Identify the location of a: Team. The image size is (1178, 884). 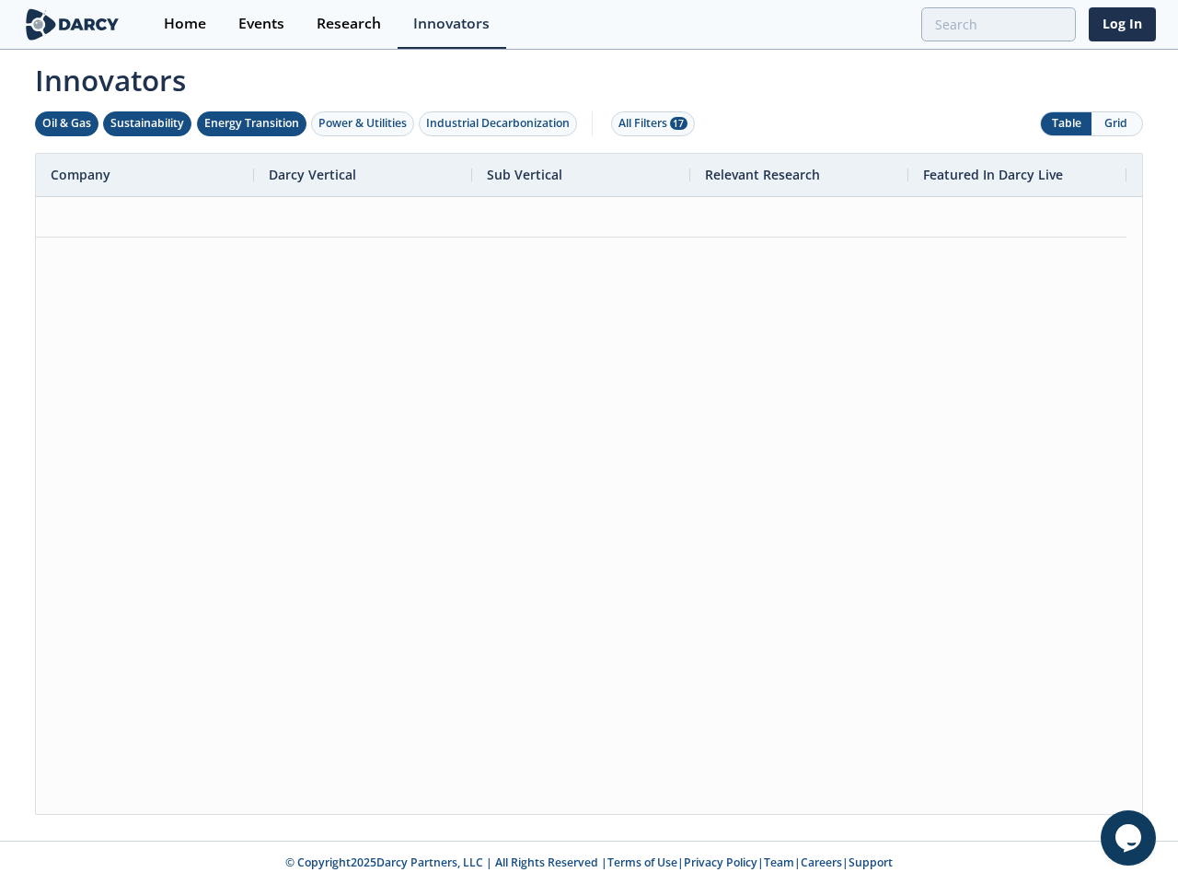
(779, 862).